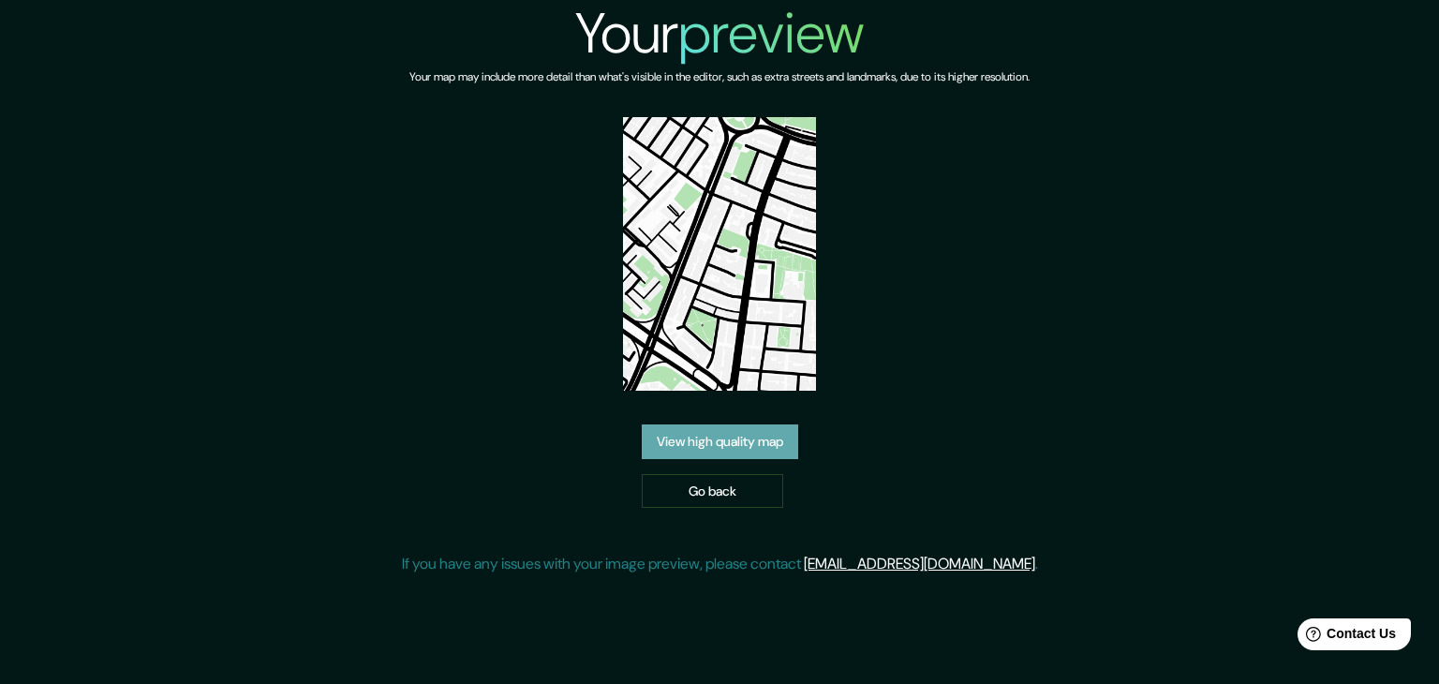  I want to click on a: Go back, so click(712, 491).